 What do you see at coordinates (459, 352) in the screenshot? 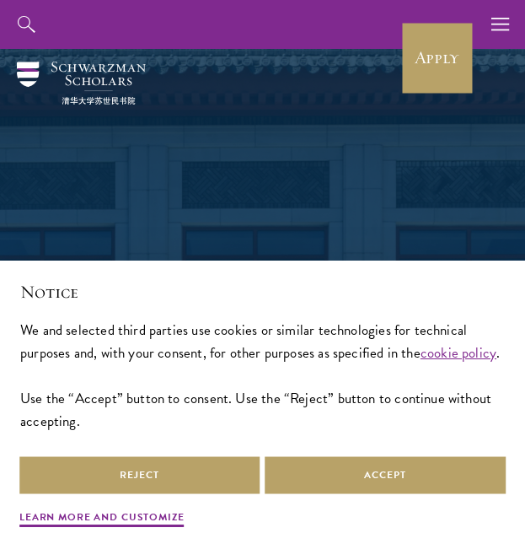
I see `a: cookie policy` at bounding box center [459, 352].